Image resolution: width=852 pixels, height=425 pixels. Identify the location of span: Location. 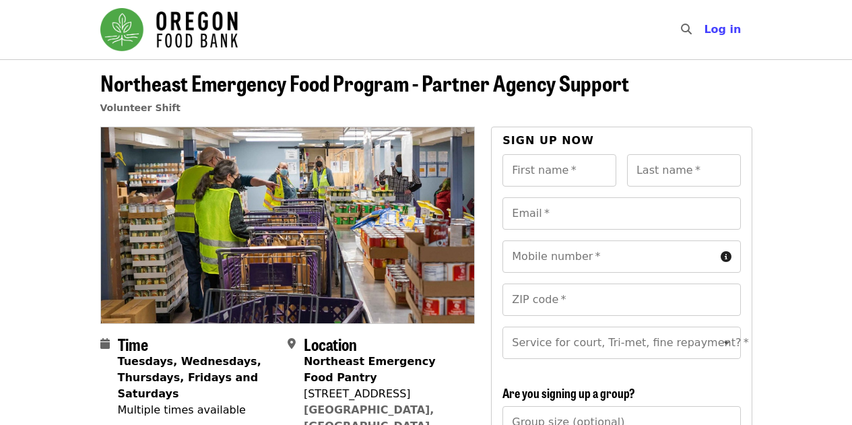
(330, 343).